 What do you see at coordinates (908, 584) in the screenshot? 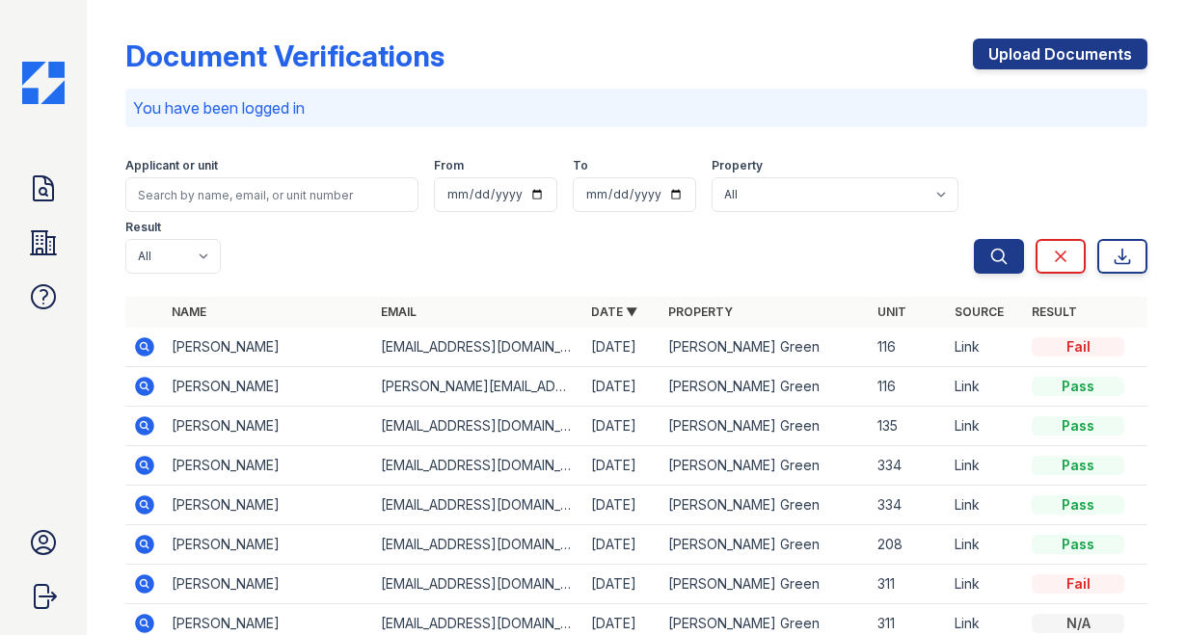
I see `td: 311` at bounding box center [908, 584].